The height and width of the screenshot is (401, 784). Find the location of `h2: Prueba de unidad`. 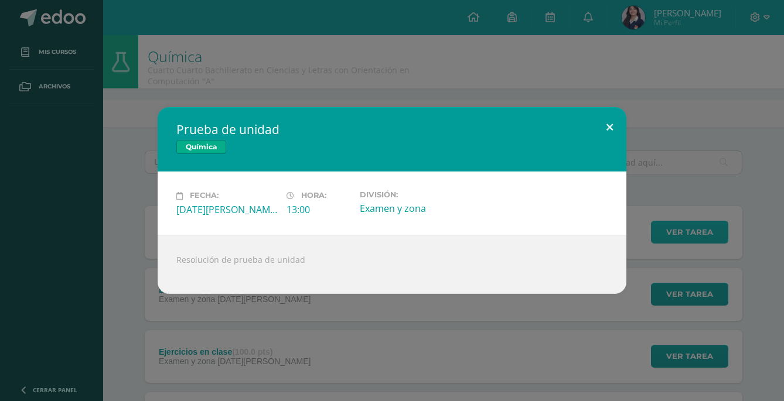

h2: Prueba de unidad is located at coordinates (392, 129).